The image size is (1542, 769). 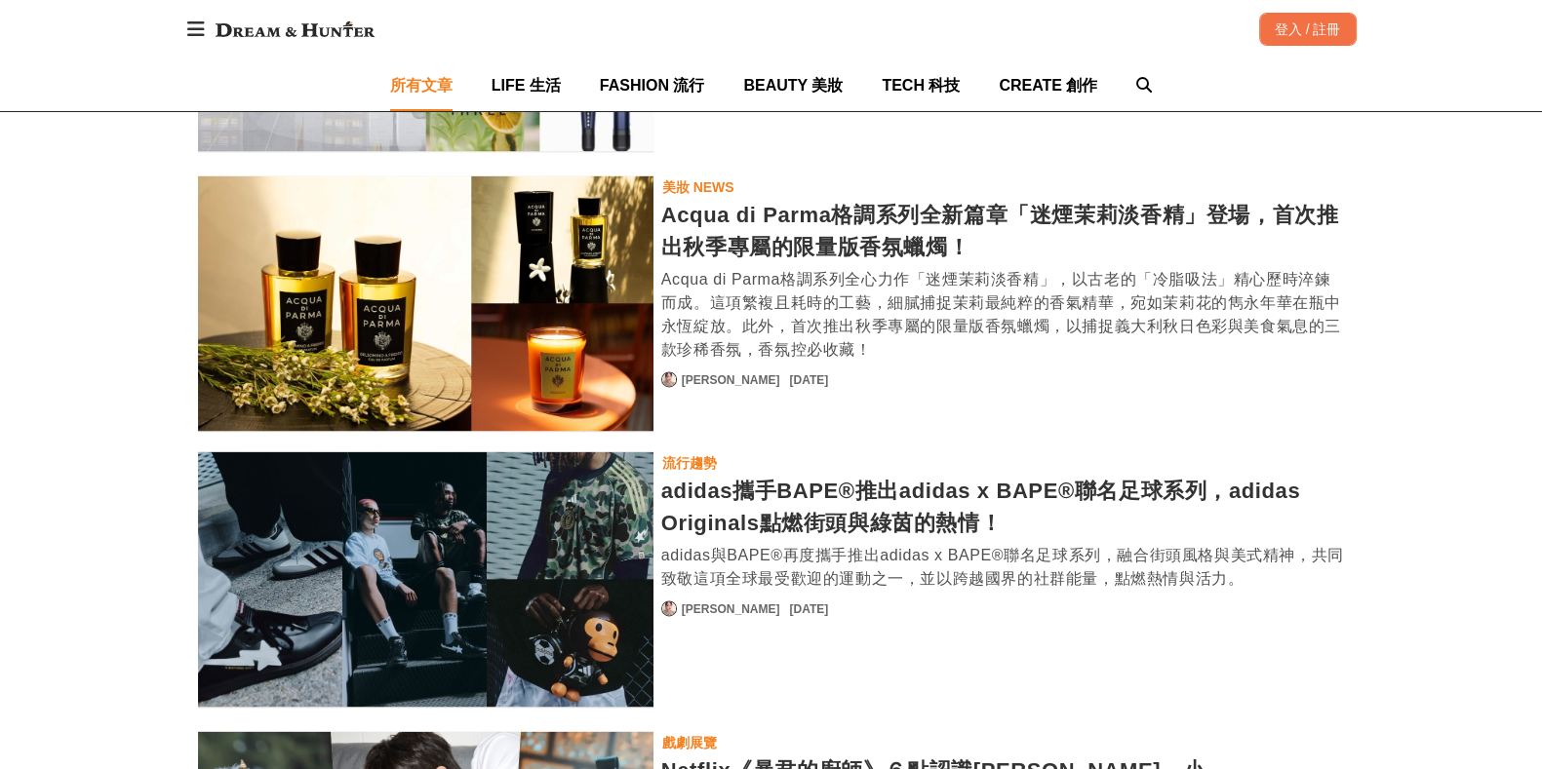 What do you see at coordinates (421, 85) in the screenshot?
I see `span: 所有文章` at bounding box center [421, 85].